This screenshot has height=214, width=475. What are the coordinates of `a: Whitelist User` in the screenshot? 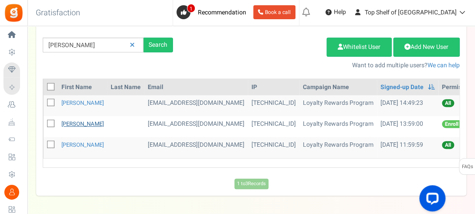 It's located at (359, 47).